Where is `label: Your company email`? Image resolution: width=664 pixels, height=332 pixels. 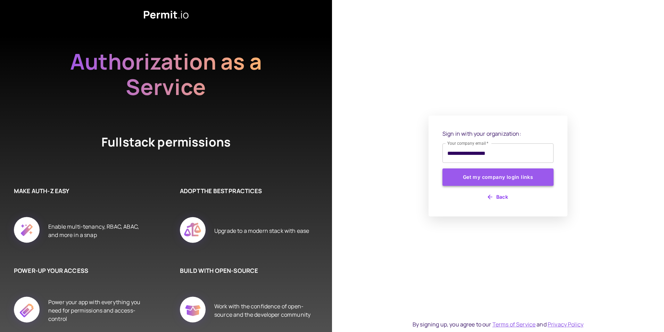 label: Your company email is located at coordinates (468, 143).